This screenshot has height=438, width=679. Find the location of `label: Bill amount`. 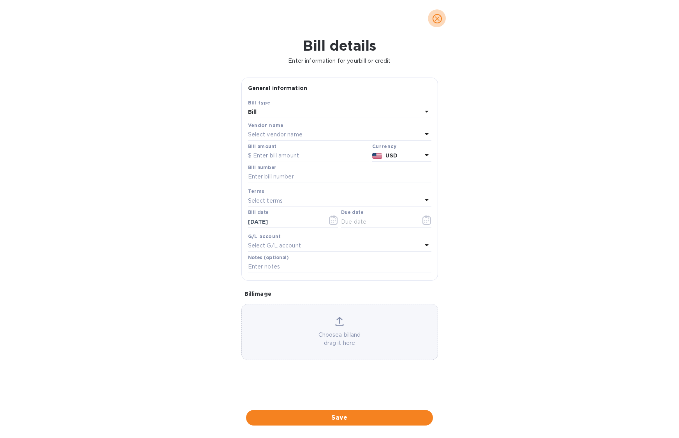

label: Bill amount is located at coordinates (262, 146).